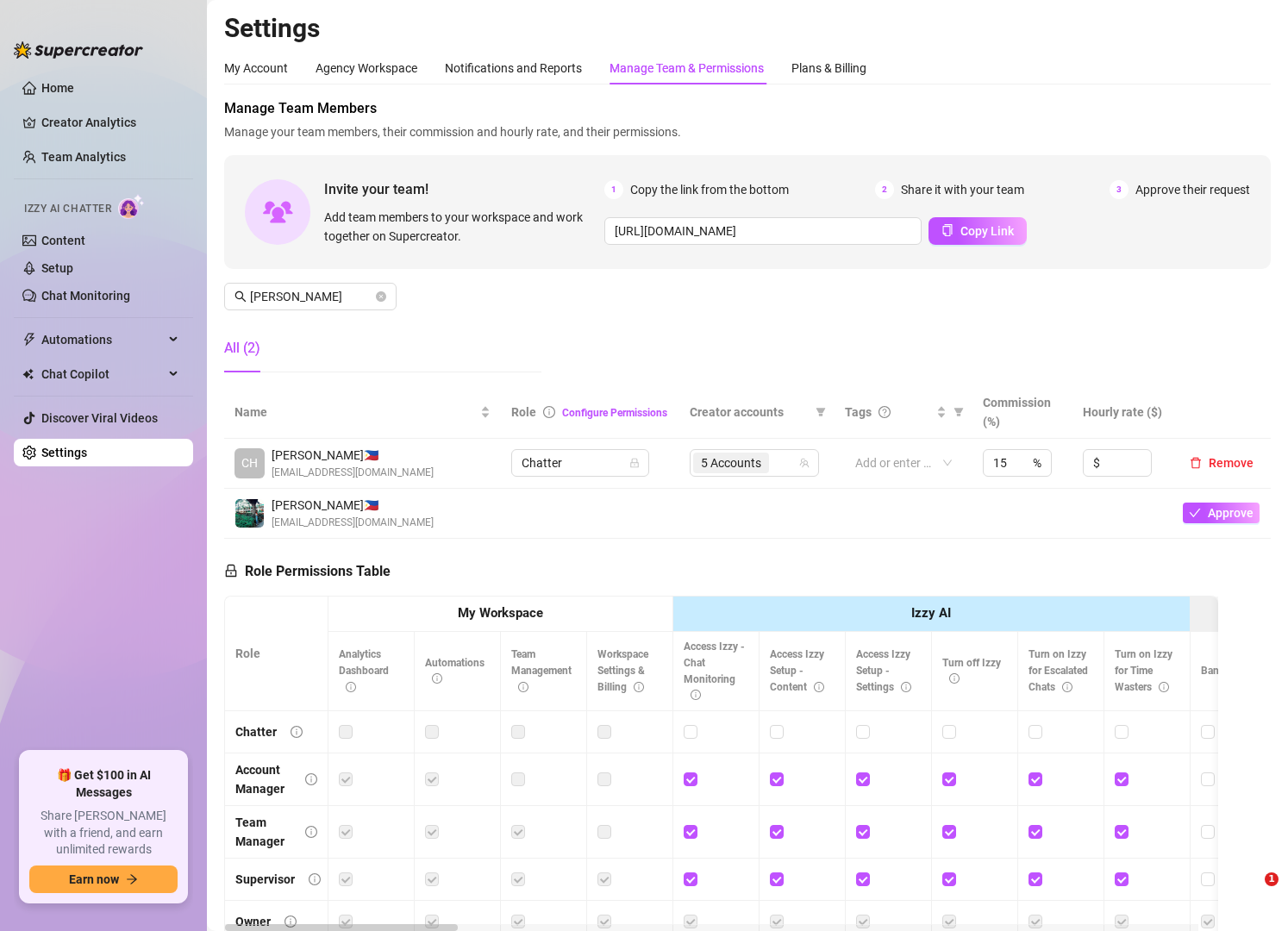  I want to click on img: Chere May M. Pacaña, so click(249, 513).